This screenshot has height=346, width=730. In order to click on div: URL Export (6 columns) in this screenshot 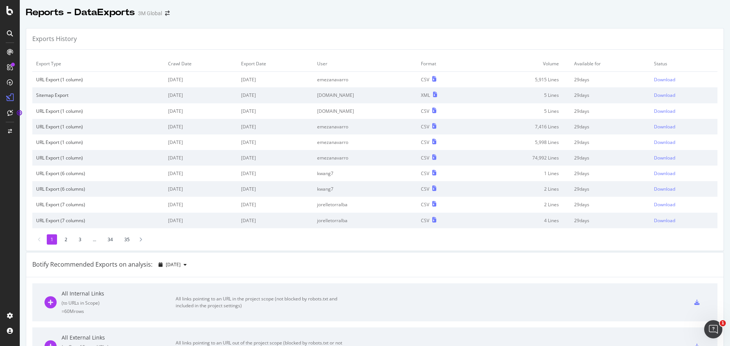, I will do `click(98, 189)`.